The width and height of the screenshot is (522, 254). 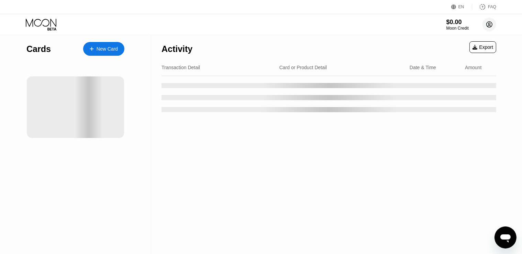 What do you see at coordinates (458, 24) in the screenshot?
I see `div: $0.00Moon Credit` at bounding box center [458, 24].